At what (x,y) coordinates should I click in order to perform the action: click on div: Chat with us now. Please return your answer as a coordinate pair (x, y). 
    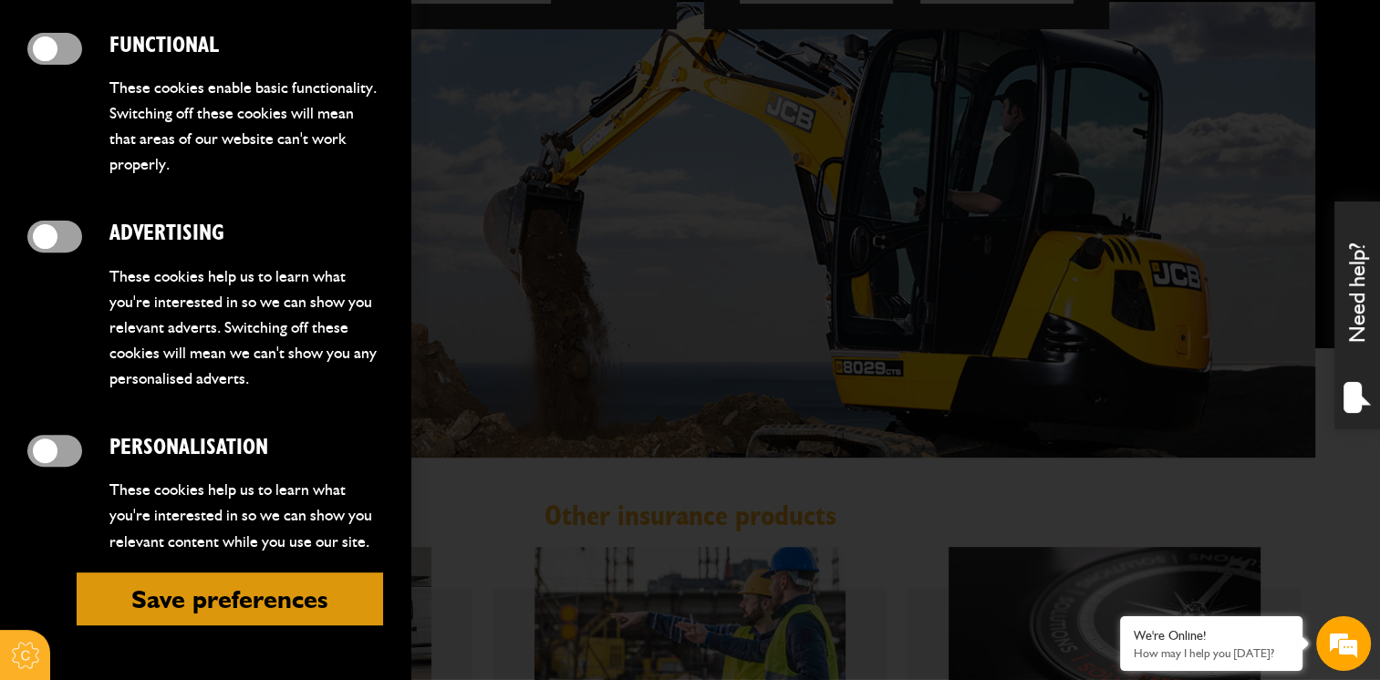
    Looking at the image, I should click on (201, 114).